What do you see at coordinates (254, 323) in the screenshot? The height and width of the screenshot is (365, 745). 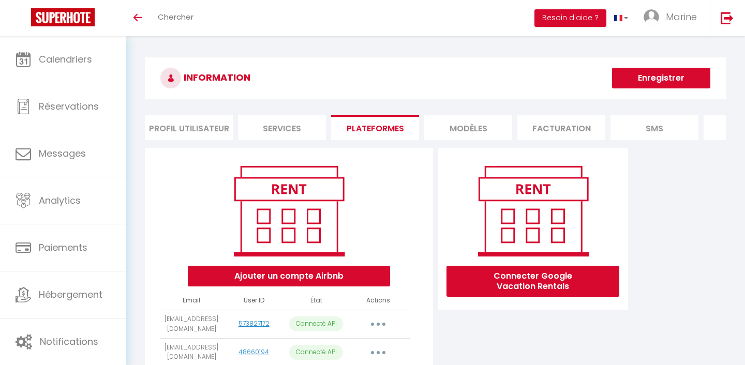 I see `a: 573827172` at bounding box center [254, 323].